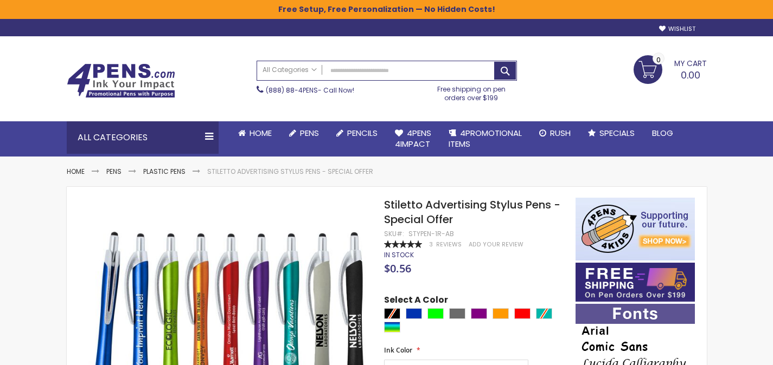  What do you see at coordinates (430, 245) in the screenshot?
I see `span: 3` at bounding box center [430, 245].